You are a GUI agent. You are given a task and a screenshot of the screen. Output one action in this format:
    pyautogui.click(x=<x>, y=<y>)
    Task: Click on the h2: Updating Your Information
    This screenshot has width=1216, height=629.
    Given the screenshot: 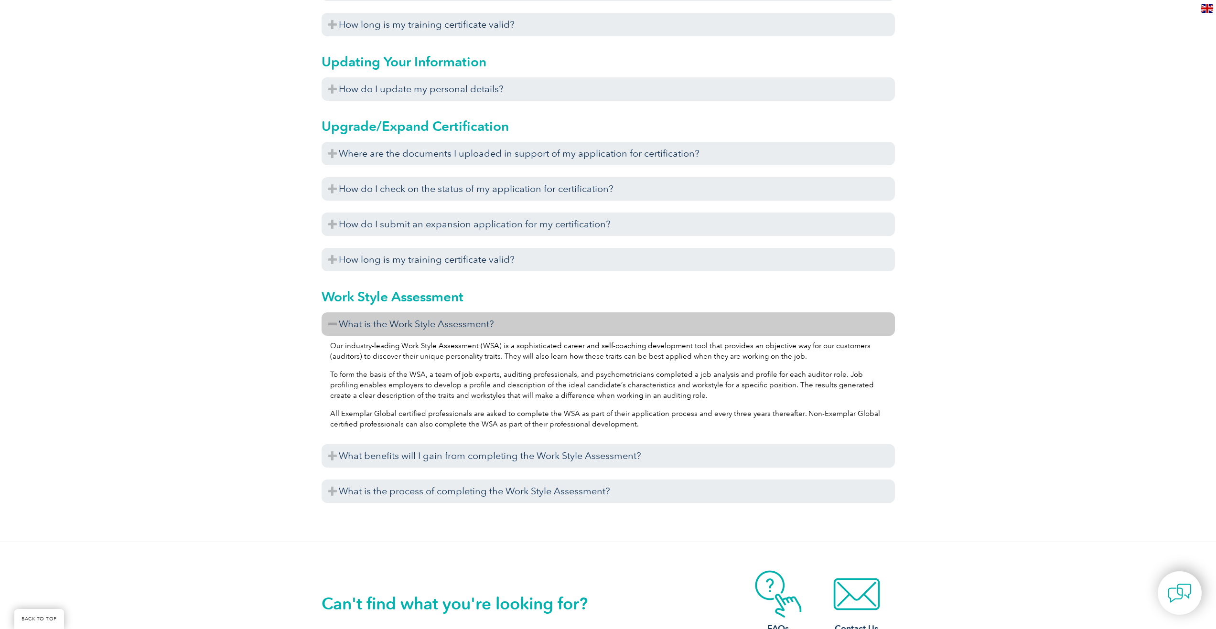 What is the action you would take?
    pyautogui.click(x=608, y=62)
    